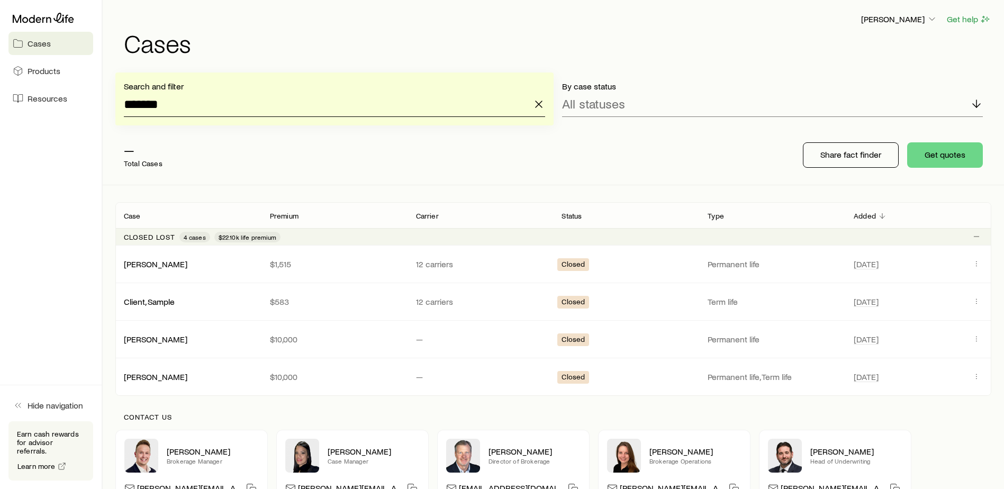 Image resolution: width=1004 pixels, height=489 pixels. Describe the element at coordinates (850, 155) in the screenshot. I see `button: Share fact finder` at that location.